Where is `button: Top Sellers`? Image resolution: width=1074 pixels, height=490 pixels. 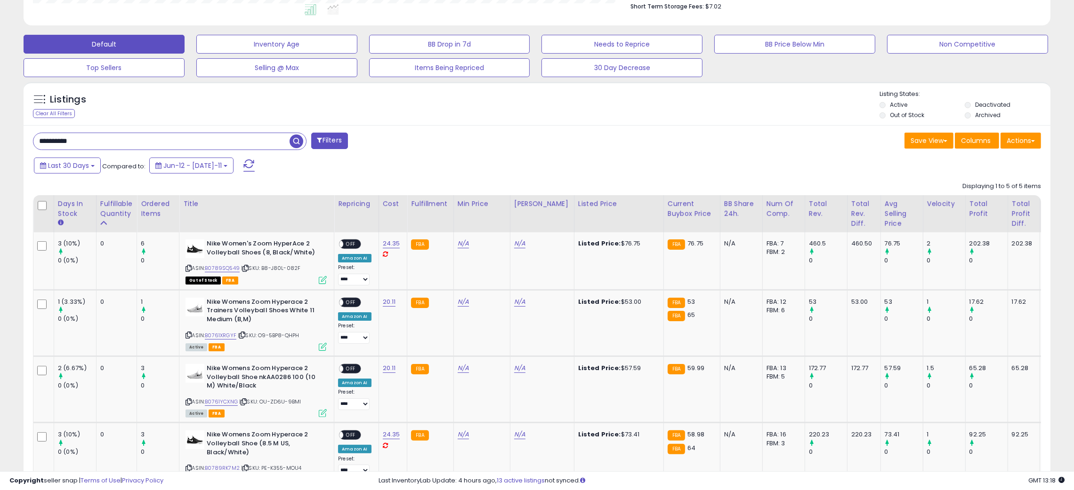
button: Top Sellers is located at coordinates (104, 68).